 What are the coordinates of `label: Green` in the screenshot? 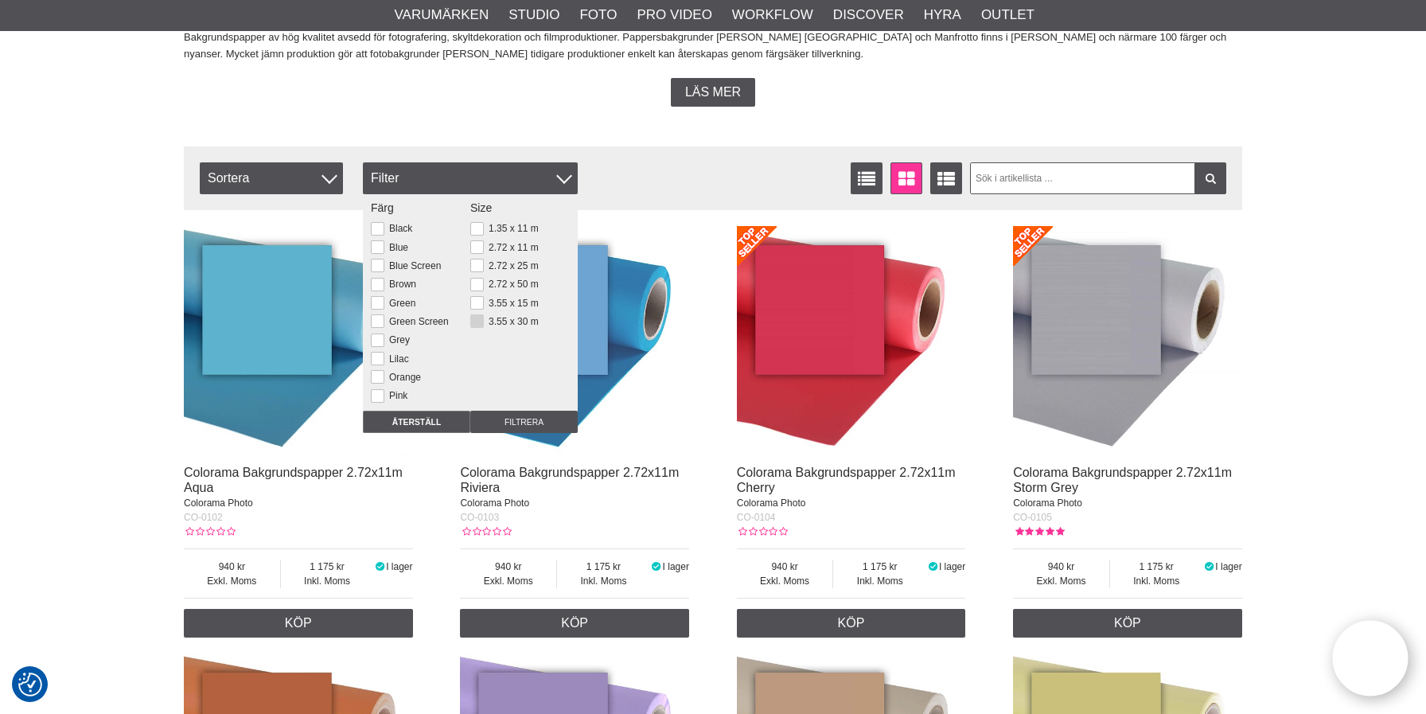 It's located at (399, 303).